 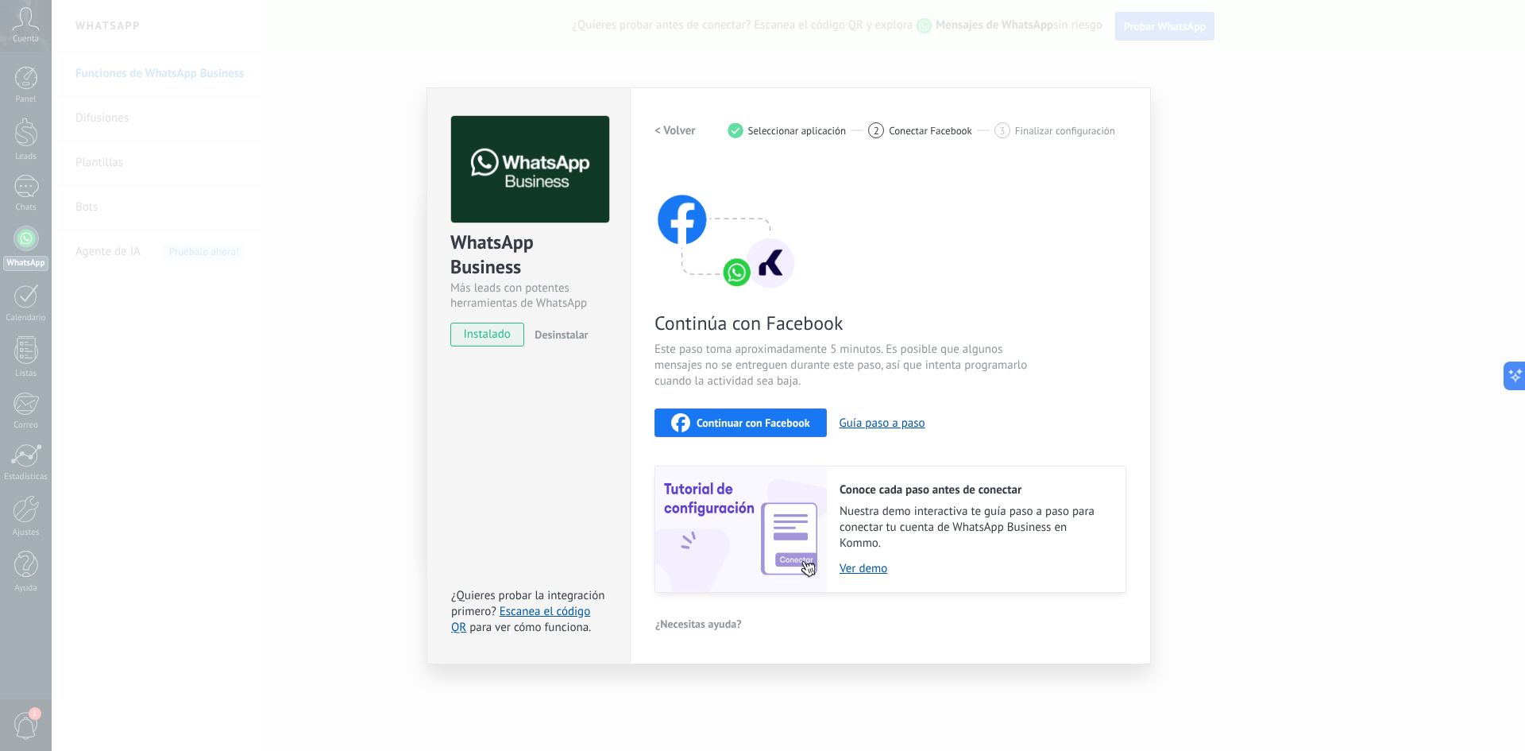 I want to click on img: logo_main.png, so click(x=530, y=169).